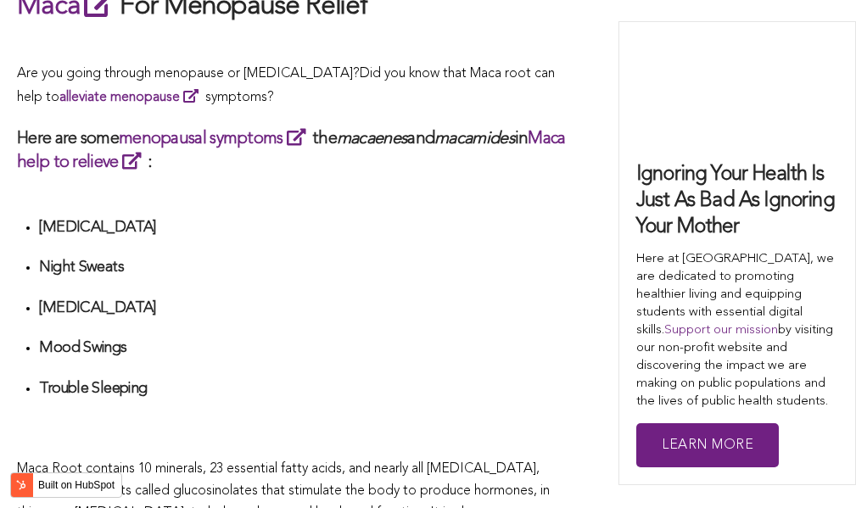 The height and width of the screenshot is (508, 856). I want to click on div: Chat Widget, so click(814, 467).